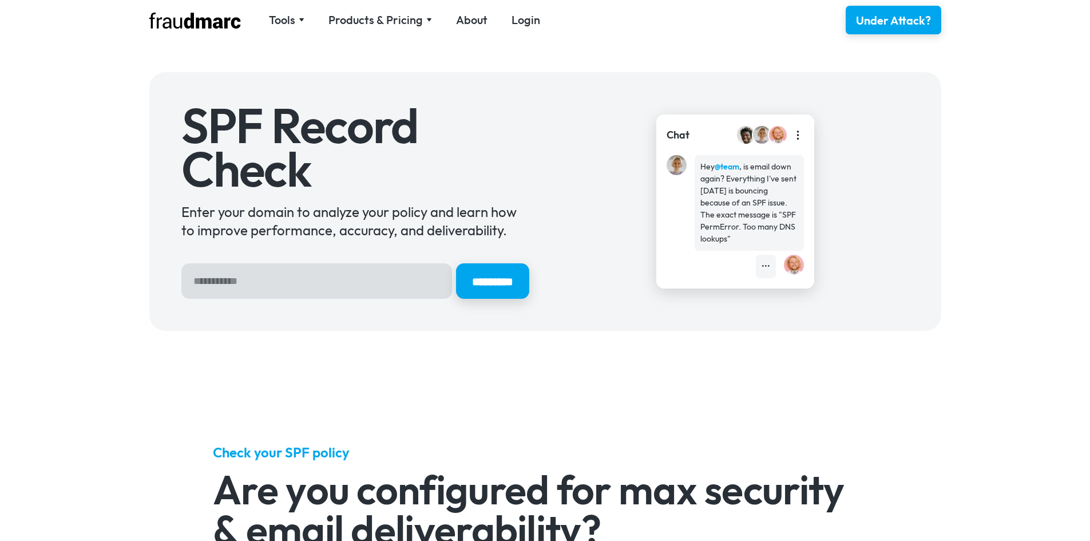  I want to click on h5: Check your SPF policy, so click(545, 452).